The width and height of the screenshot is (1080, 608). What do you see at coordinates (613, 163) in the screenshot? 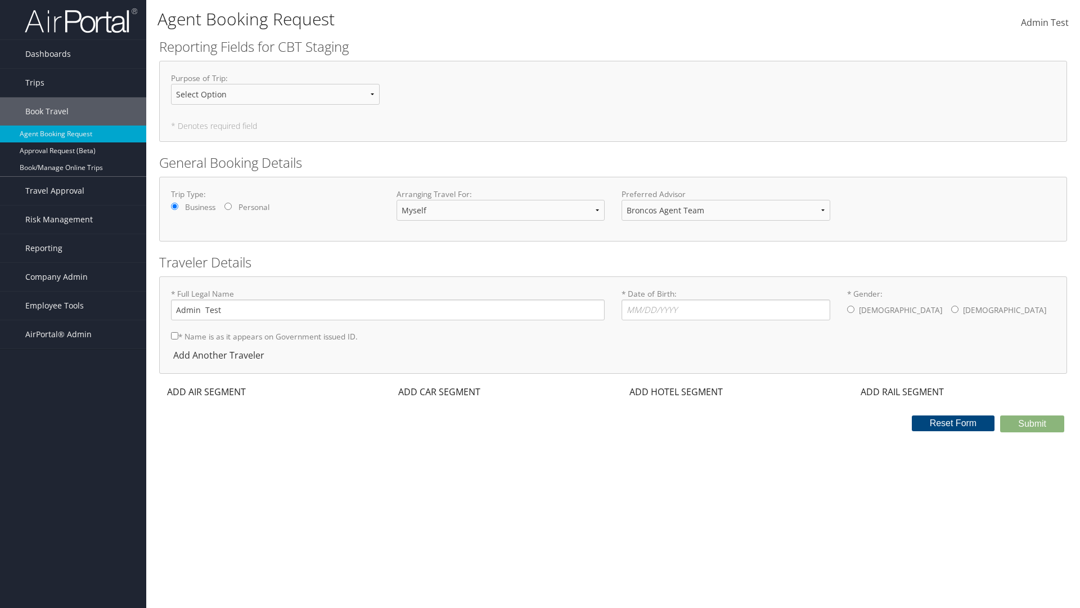
I see `h2: General Booking Details` at bounding box center [613, 163].